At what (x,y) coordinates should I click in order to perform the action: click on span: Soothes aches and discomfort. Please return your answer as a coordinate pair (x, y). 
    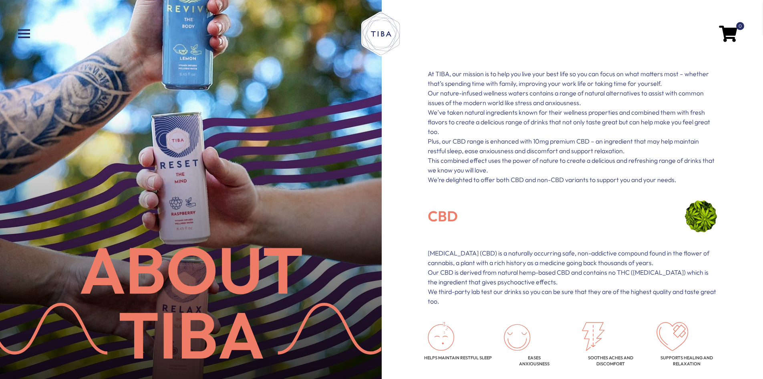
    Looking at the image, I should click on (611, 360).